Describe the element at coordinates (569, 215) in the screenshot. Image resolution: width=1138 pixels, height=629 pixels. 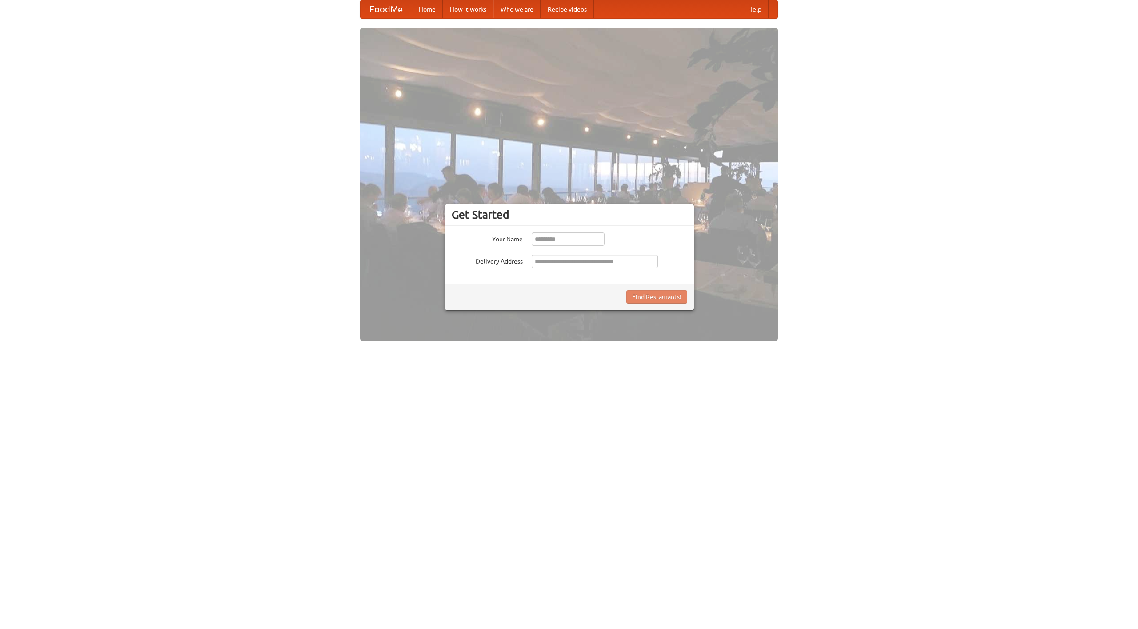
I see `h3: Get Started` at that location.